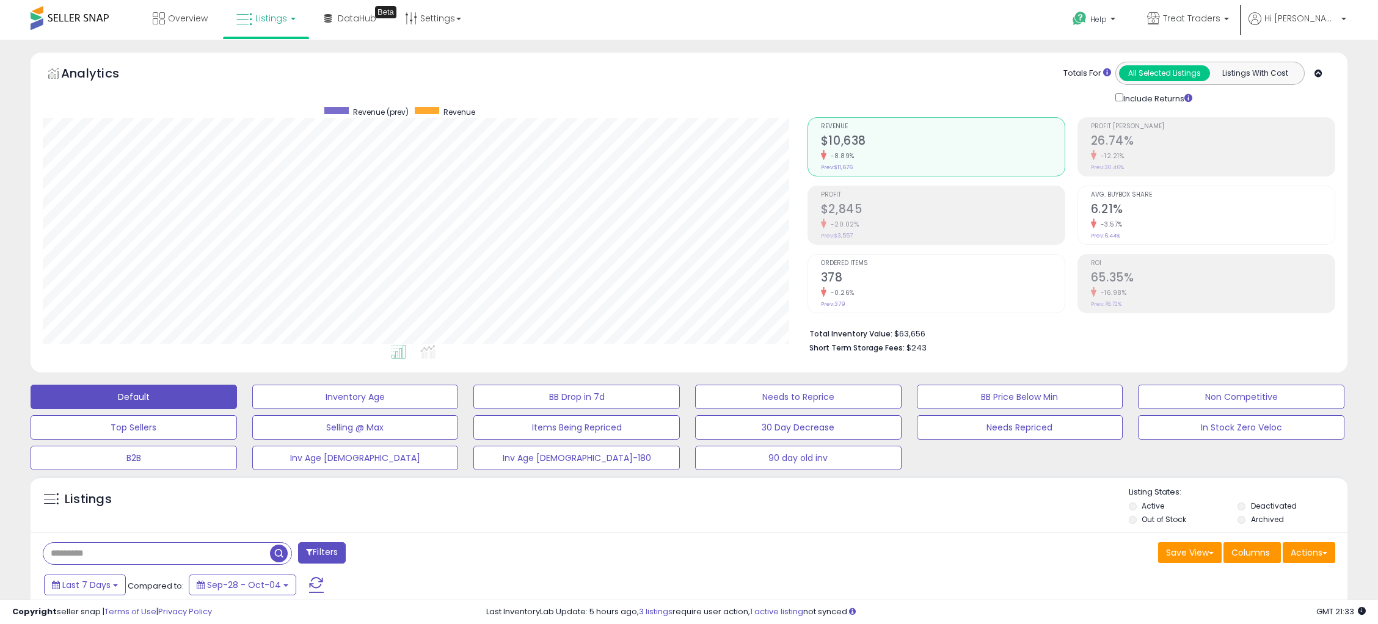 The height and width of the screenshot is (624, 1378). Describe the element at coordinates (942, 195) in the screenshot. I see `span: Profit` at that location.